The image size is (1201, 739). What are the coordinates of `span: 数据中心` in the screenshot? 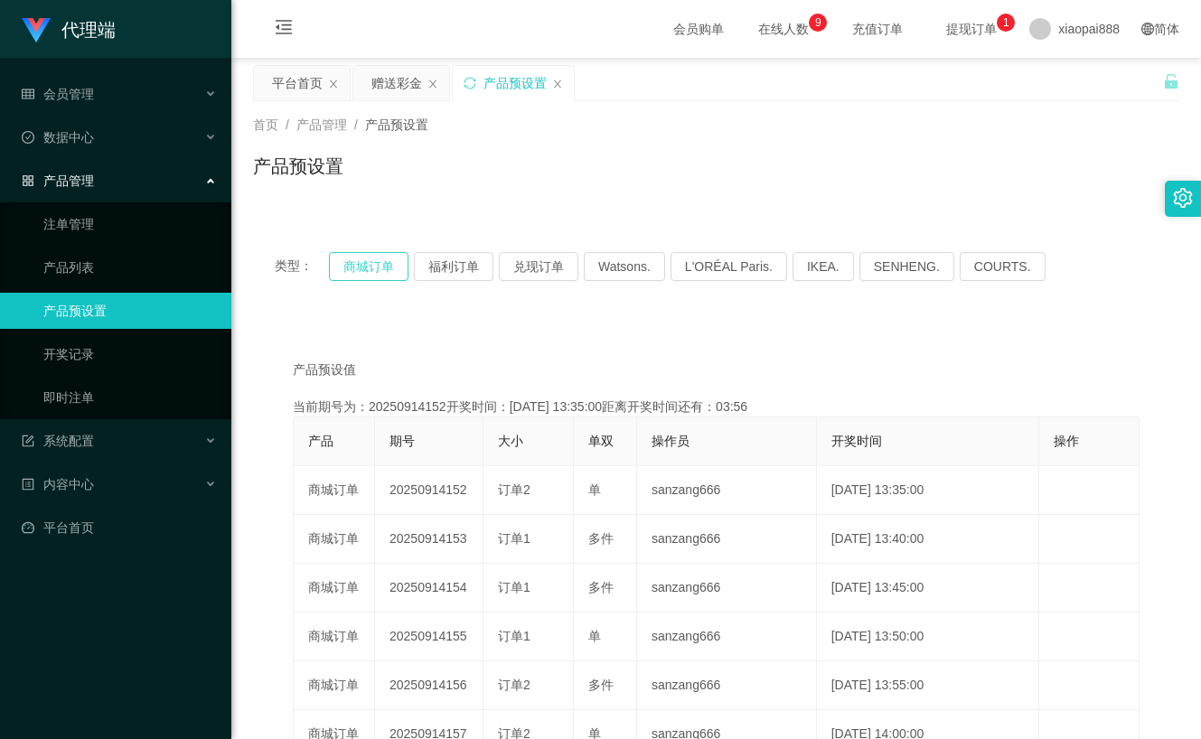 It's located at (58, 137).